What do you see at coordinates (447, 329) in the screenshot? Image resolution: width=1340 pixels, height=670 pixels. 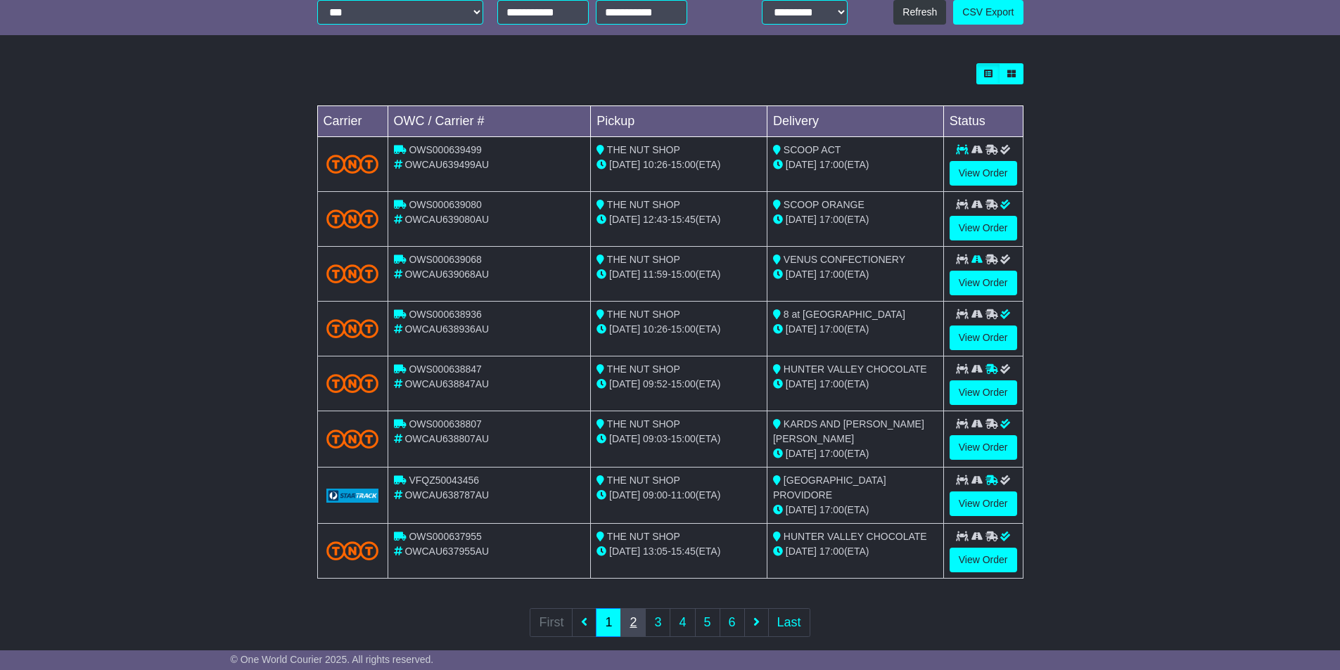 I see `span: OWCAU638936AU` at bounding box center [447, 329].